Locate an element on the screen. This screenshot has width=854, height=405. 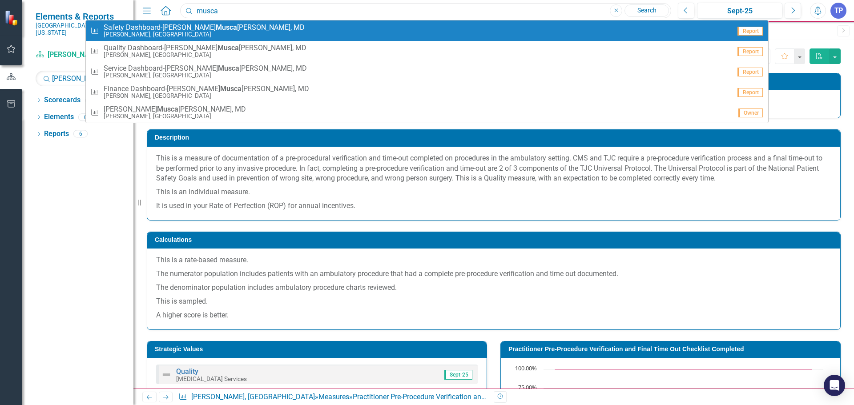
span: Sept-25 is located at coordinates (458, 375).